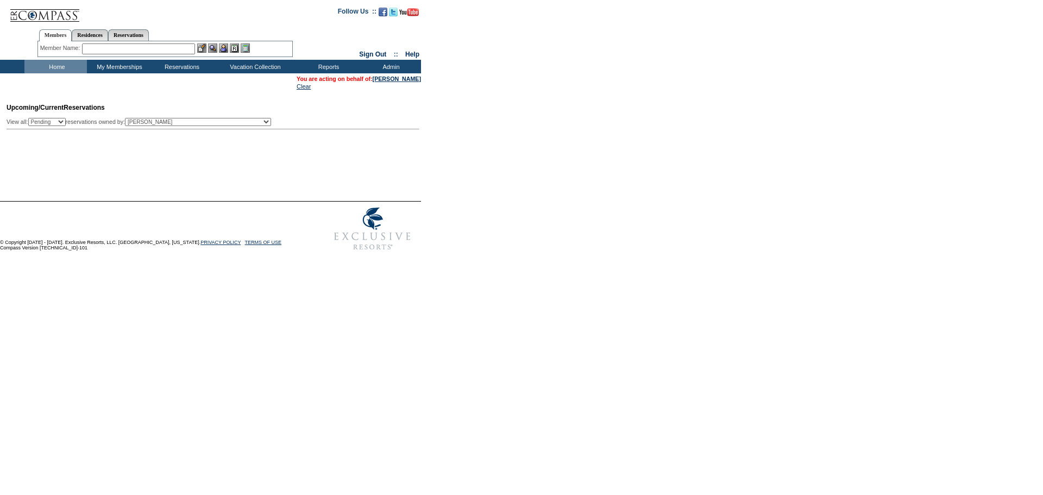 This screenshot has width=1043, height=495. I want to click on img: Reservations, so click(234, 48).